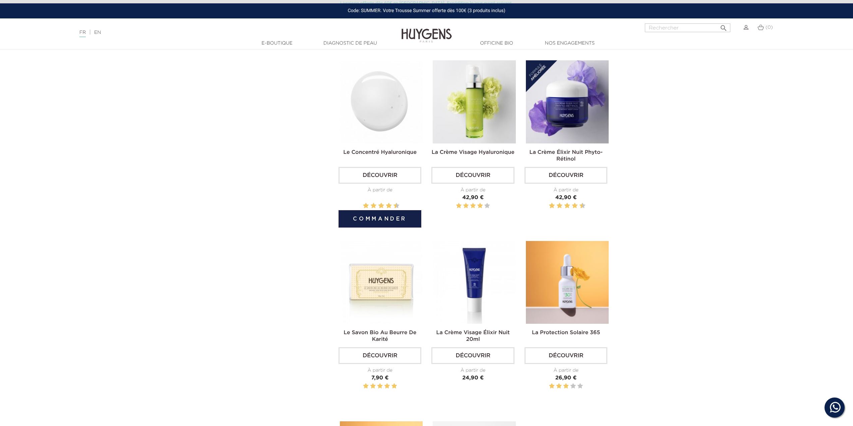  Describe the element at coordinates (567, 282) in the screenshot. I see `img: La Protection Solaire 365` at that location.